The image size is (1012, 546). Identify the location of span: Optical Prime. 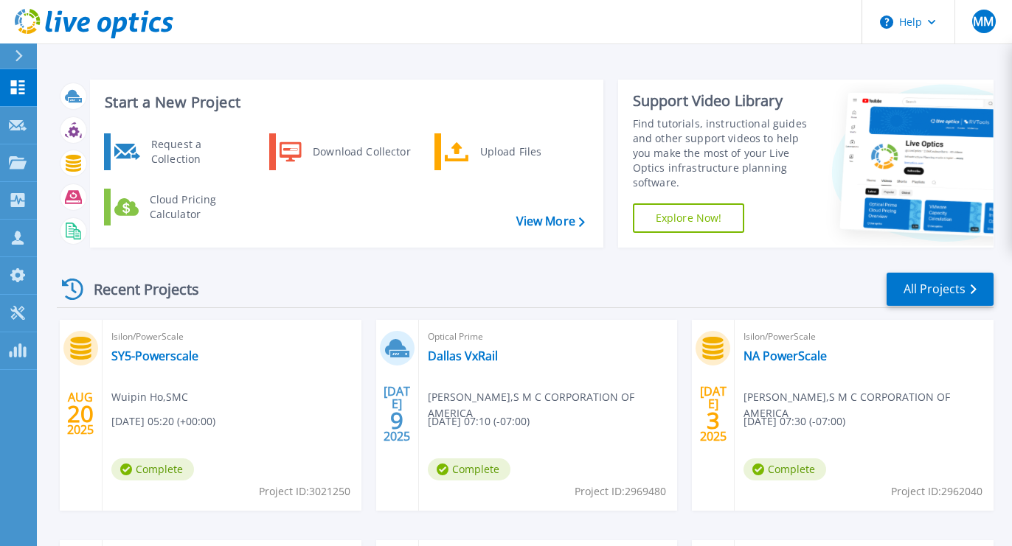
(548, 337).